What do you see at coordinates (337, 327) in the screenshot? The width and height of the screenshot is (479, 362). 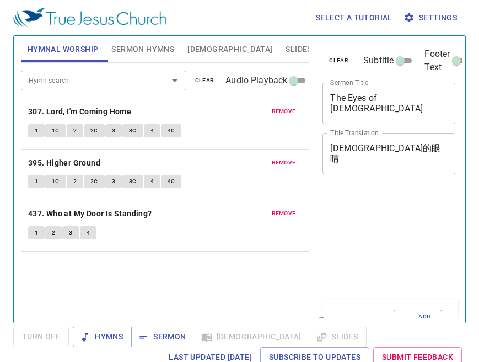 I see `p: Sermon Lineup ( 0 )` at bounding box center [337, 327].